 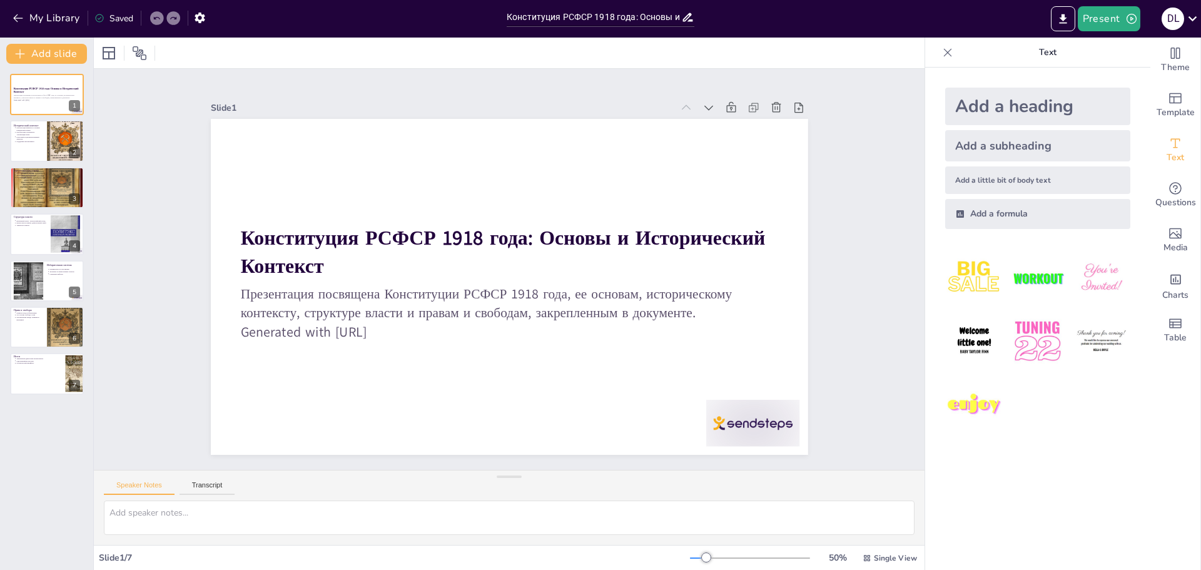 What do you see at coordinates (1173, 19) in the screenshot?
I see `div: D l` at bounding box center [1173, 19].